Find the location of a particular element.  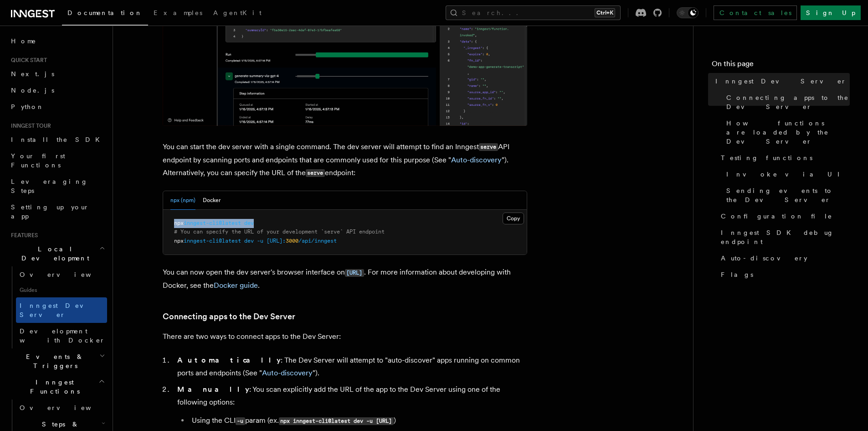

a: Sign Up is located at coordinates (831, 13).